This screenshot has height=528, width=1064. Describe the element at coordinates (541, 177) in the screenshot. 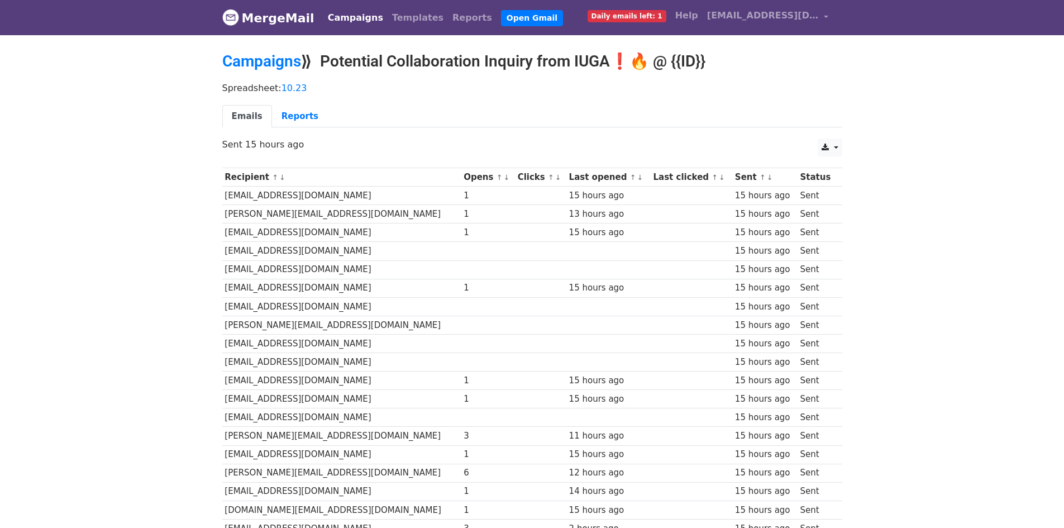

I see `th: Clicks` at that location.